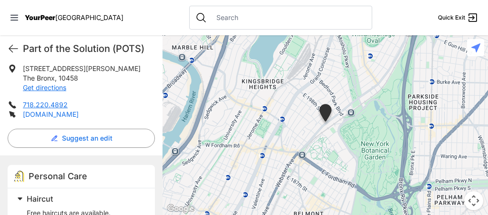  What do you see at coordinates (180, 209) in the screenshot?
I see `img: Google` at bounding box center [180, 209].